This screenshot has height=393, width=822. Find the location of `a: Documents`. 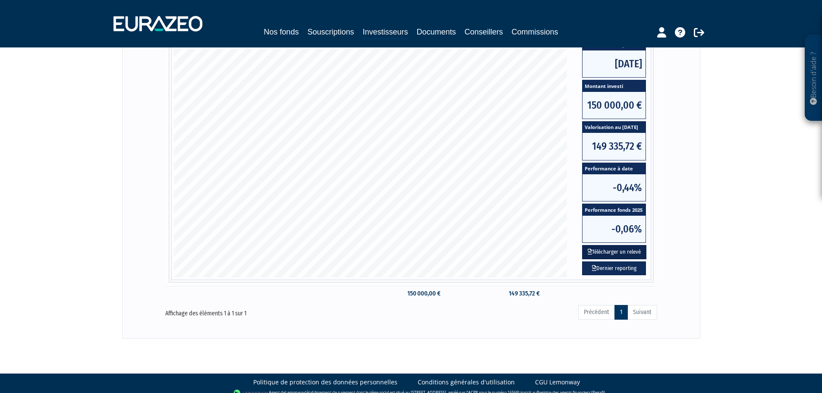

a: Documents is located at coordinates (437, 32).